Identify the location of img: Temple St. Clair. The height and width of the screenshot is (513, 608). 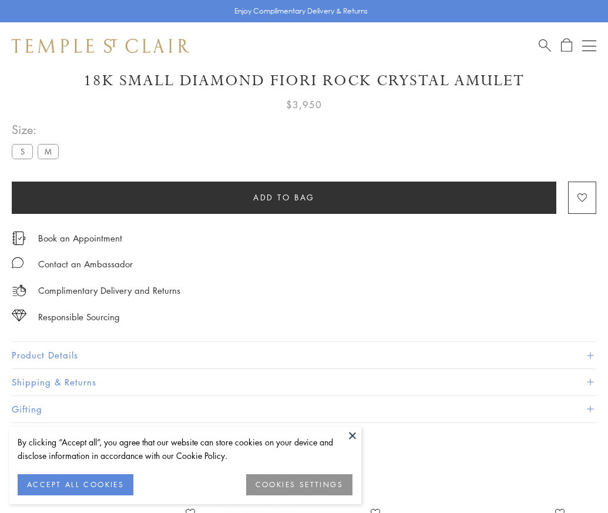
(100, 46).